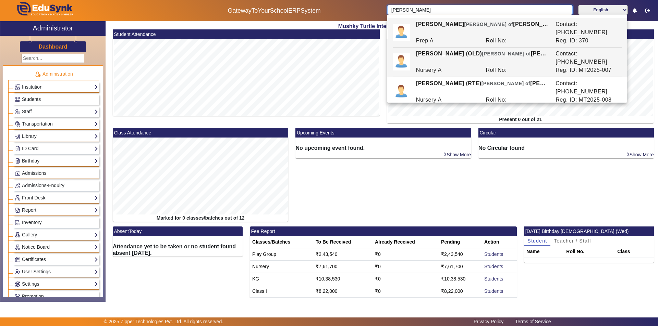 Image resolution: width=658 pixels, height=326 pixels. What do you see at coordinates (53, 28) in the screenshot?
I see `h2: Administrator` at bounding box center [53, 28].